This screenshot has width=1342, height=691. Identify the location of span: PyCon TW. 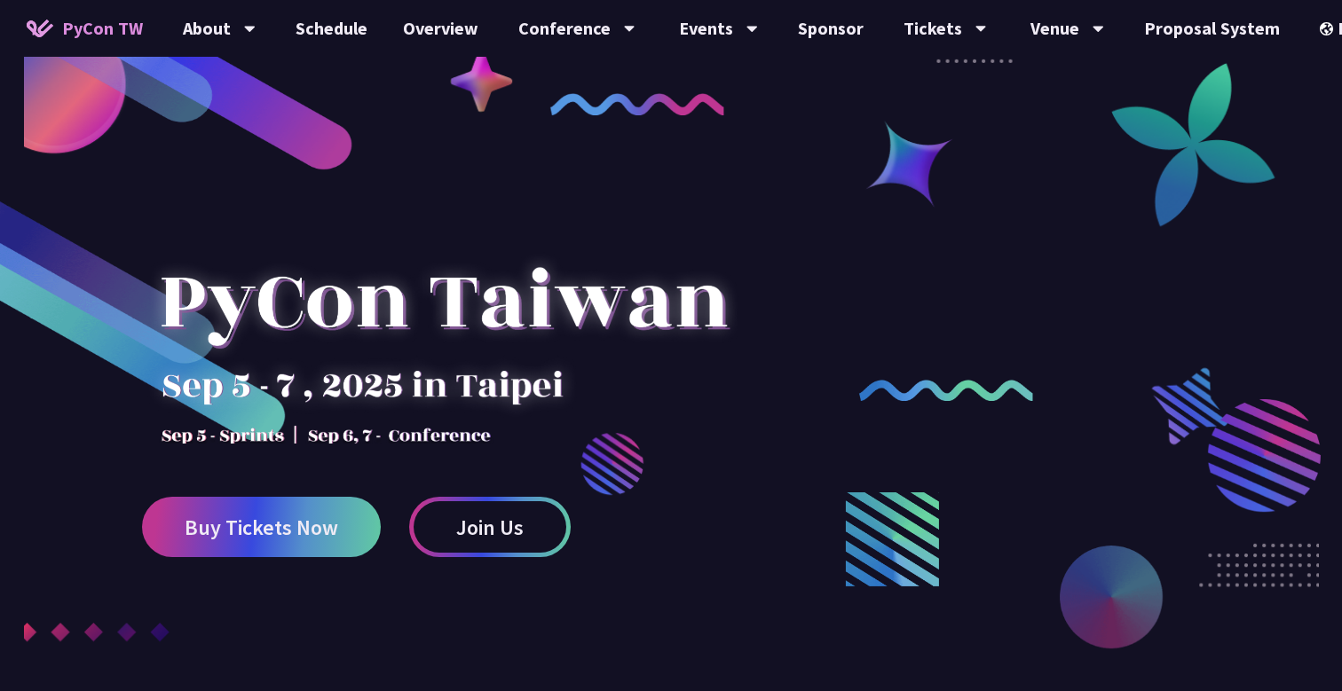
(102, 28).